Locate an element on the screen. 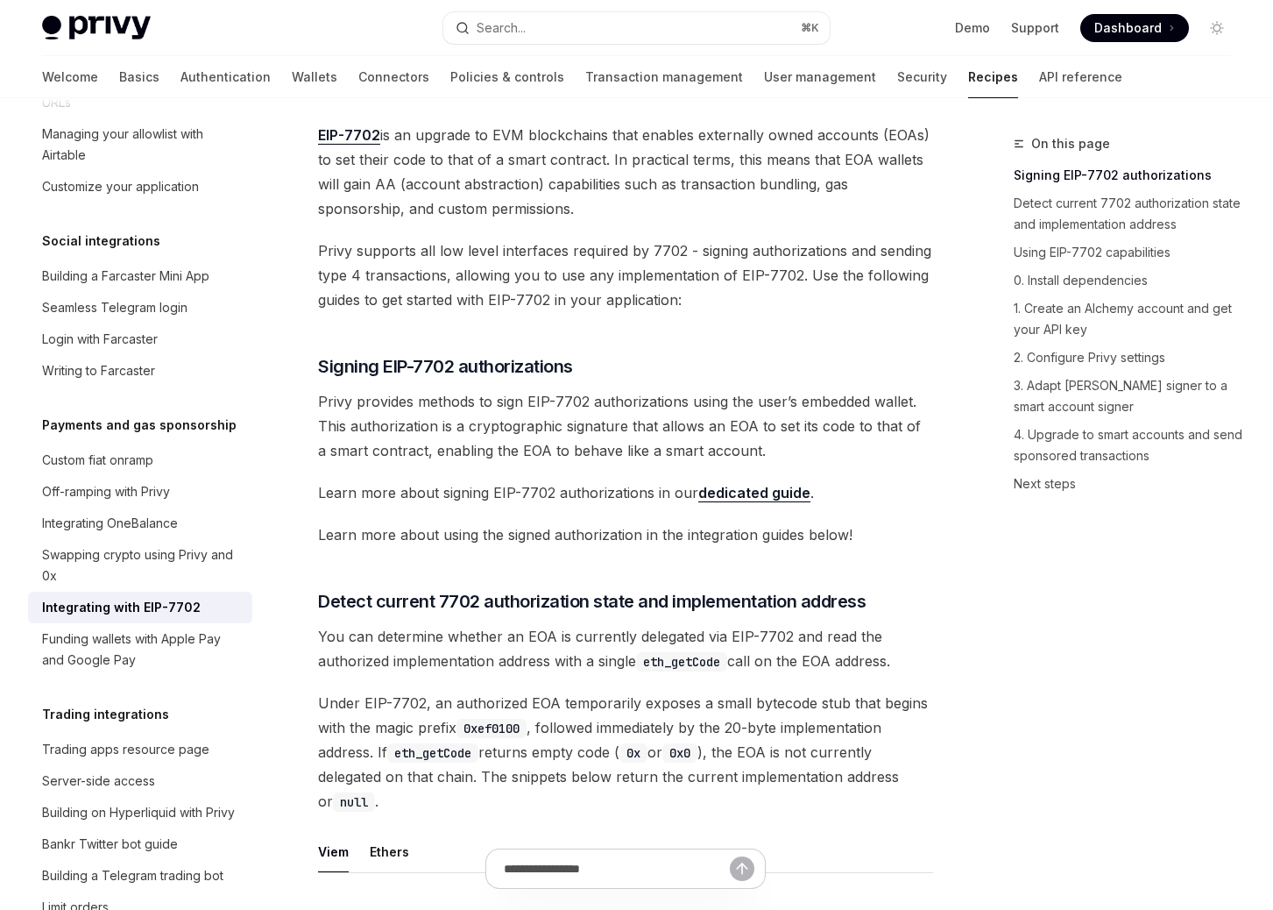 The image size is (1273, 910). span: is an upgrade to EVM blockchains that enables externally owned accounts (EOAs) to set their code ... is located at coordinates (626, 172).